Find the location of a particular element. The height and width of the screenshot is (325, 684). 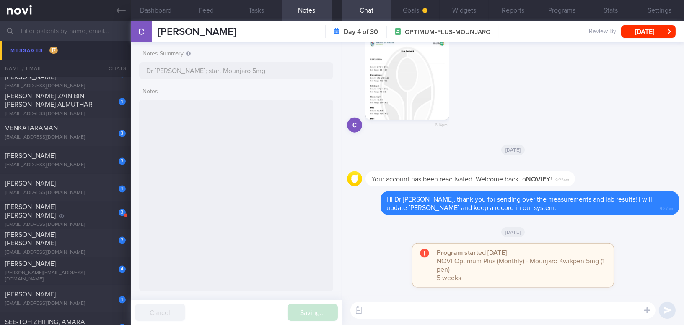

span: 6:14pm is located at coordinates (442, 124).